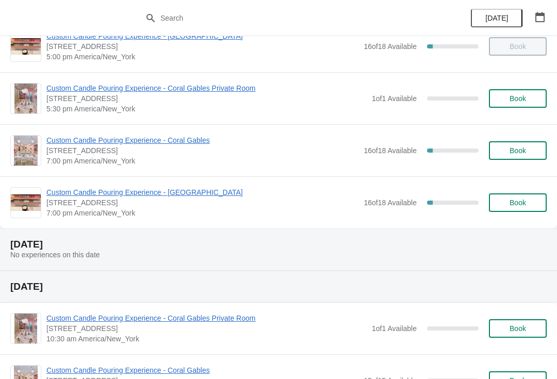  I want to click on img: Custom Candle Pouring Experience - Coral Gables | 154 Giralda Avenue, Coral Gables, FL, USA | 7:0..., so click(26, 151).